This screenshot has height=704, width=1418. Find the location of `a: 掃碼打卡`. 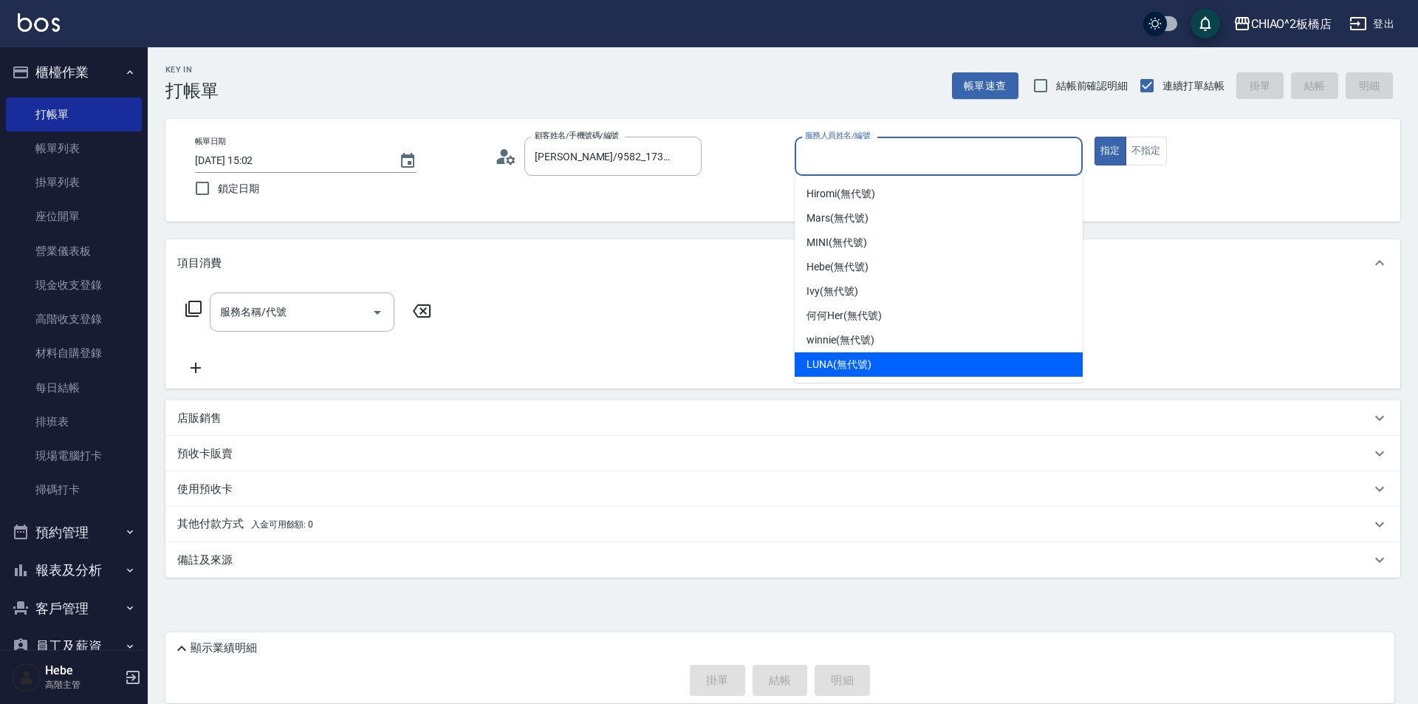

a: 掃碼打卡 is located at coordinates (74, 490).